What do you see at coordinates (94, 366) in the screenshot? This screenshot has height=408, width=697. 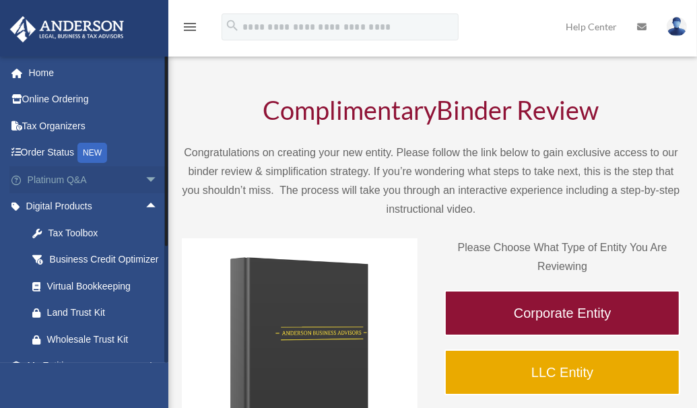 I see `a: My Entitiesarrow_drop_up` at bounding box center [94, 366].